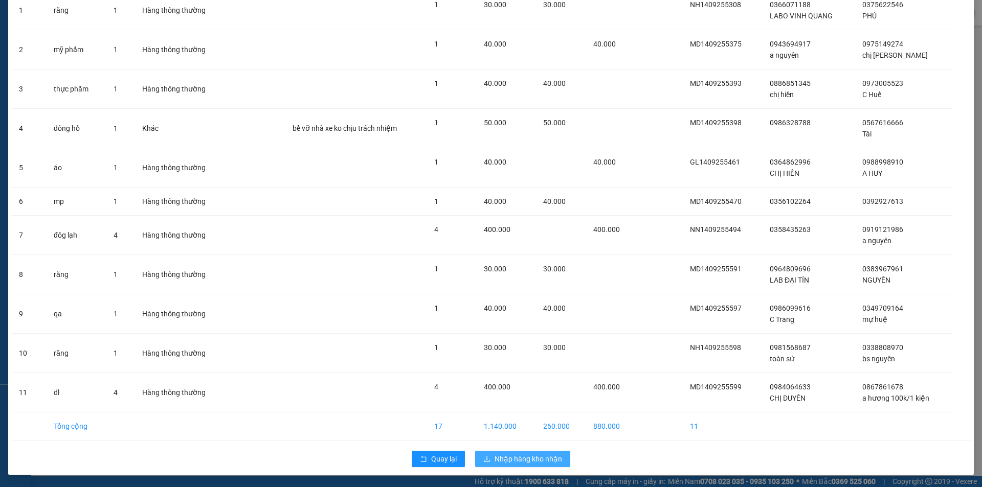 The width and height of the screenshot is (982, 487). Describe the element at coordinates (876, 280) in the screenshot. I see `span: NGUYÊN` at that location.